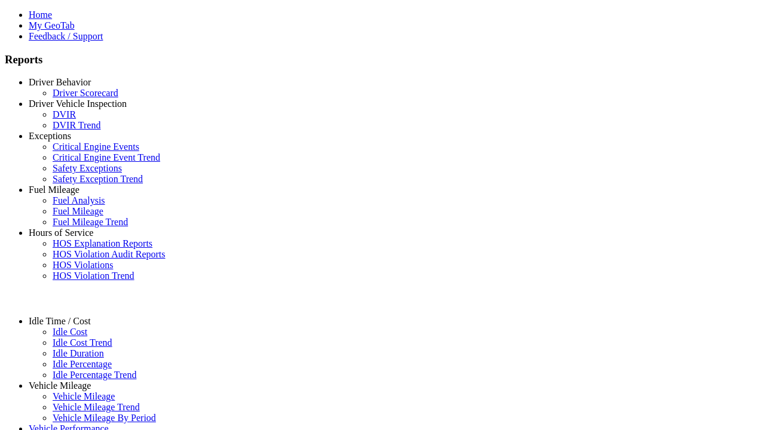 The width and height of the screenshot is (765, 430). What do you see at coordinates (66, 36) in the screenshot?
I see `a: Feedback / Support` at bounding box center [66, 36].